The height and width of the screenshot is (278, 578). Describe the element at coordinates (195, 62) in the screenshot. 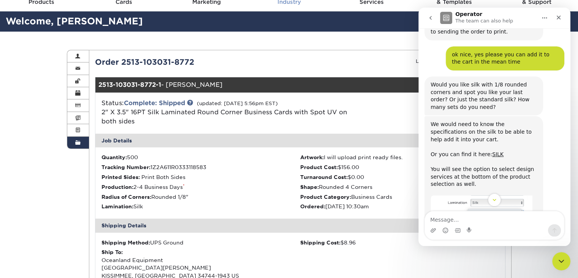

I see `div: Order 2513-103031-8772` at that location.